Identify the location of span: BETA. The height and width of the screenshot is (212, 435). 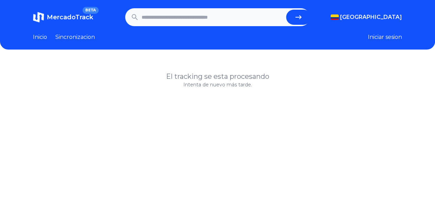
(90, 10).